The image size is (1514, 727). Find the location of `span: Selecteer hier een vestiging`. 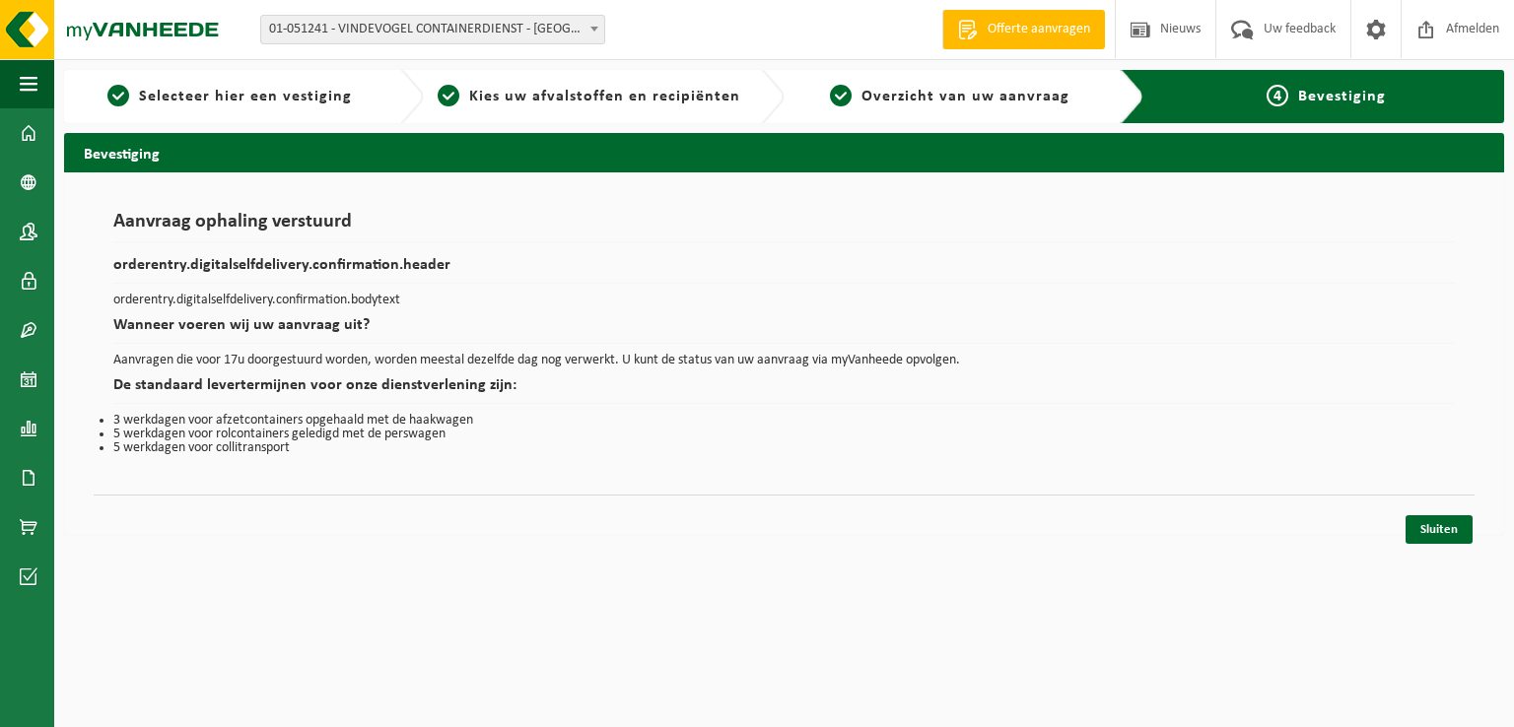

span: Selecteer hier een vestiging is located at coordinates (245, 97).